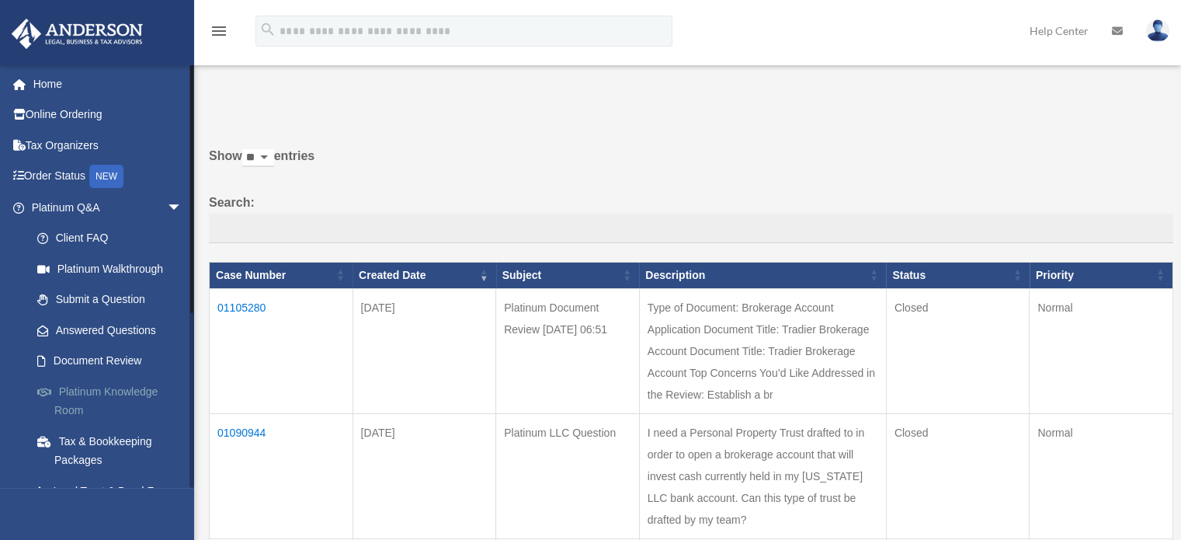  I want to click on th: Subject: activate to sort column ascending, so click(568, 275).